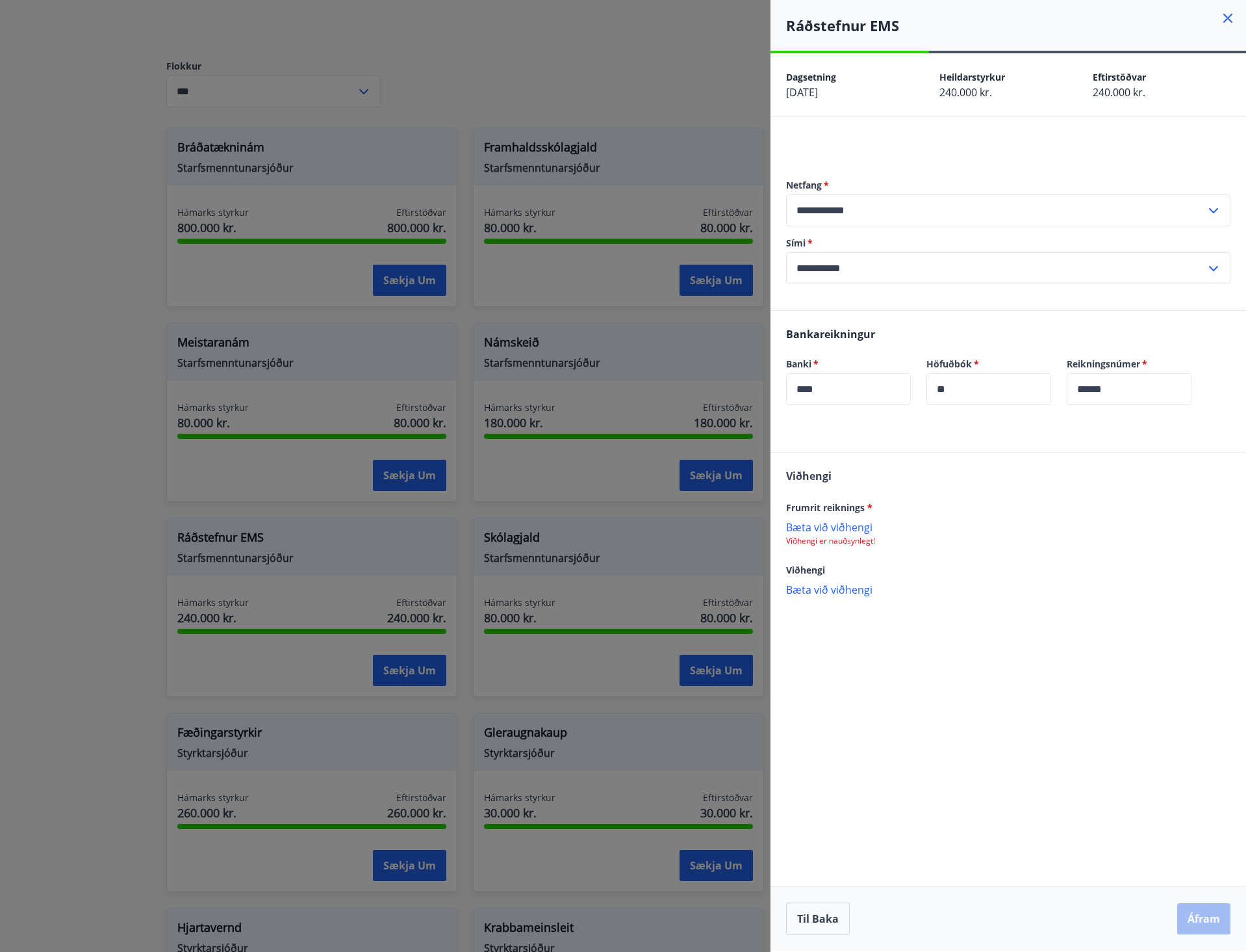 The height and width of the screenshot is (952, 1246). What do you see at coordinates (811, 77) in the screenshot?
I see `span: Dagsetning` at bounding box center [811, 77].